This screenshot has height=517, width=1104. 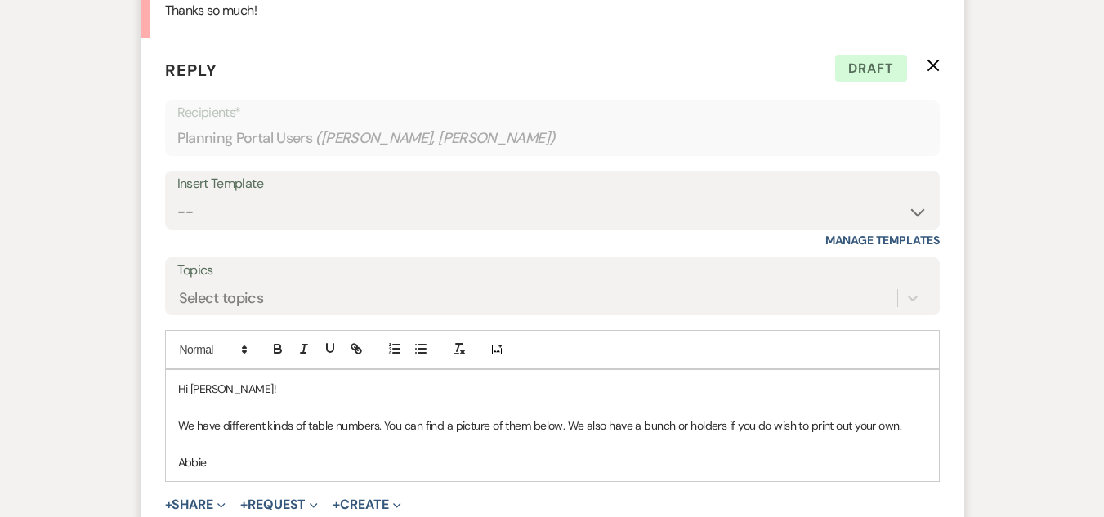 What do you see at coordinates (871, 69) in the screenshot?
I see `span: Draft` at bounding box center [871, 69].